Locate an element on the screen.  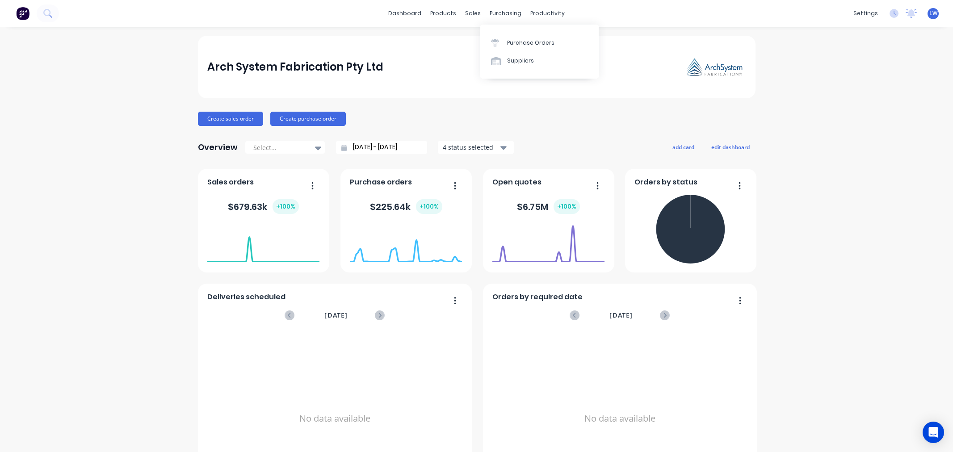
span: Sales orders is located at coordinates (231, 182).